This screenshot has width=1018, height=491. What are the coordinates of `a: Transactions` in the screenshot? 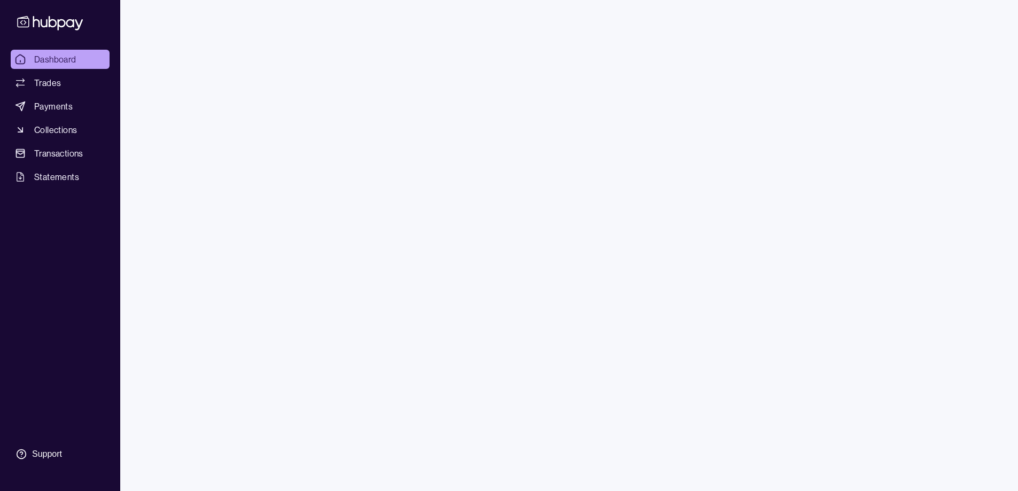 It's located at (60, 153).